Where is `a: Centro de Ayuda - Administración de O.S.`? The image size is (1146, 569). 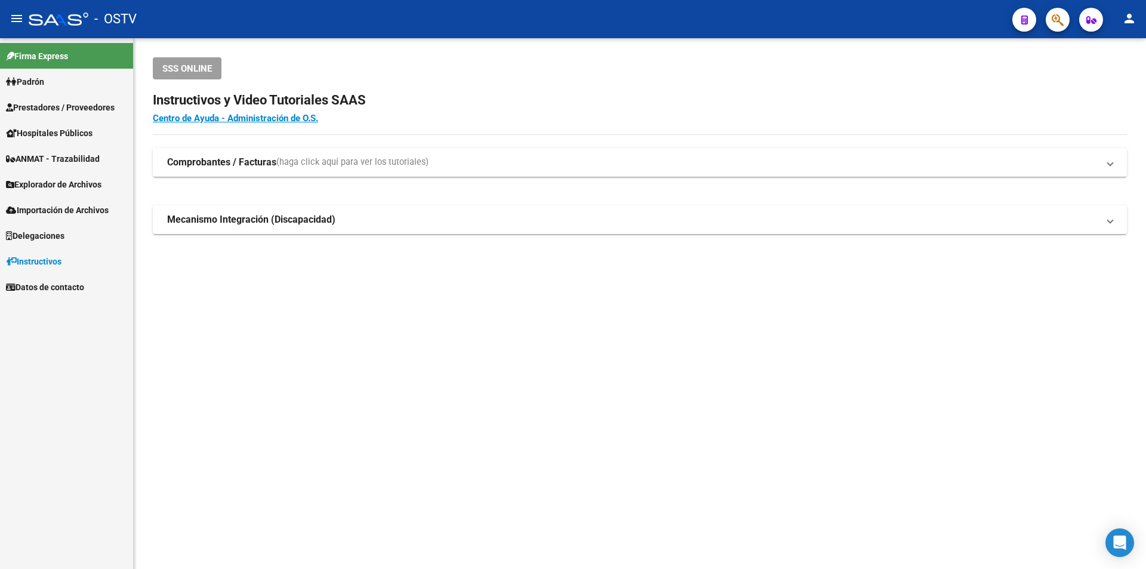
a: Centro de Ayuda - Administración de O.S. is located at coordinates (235, 118).